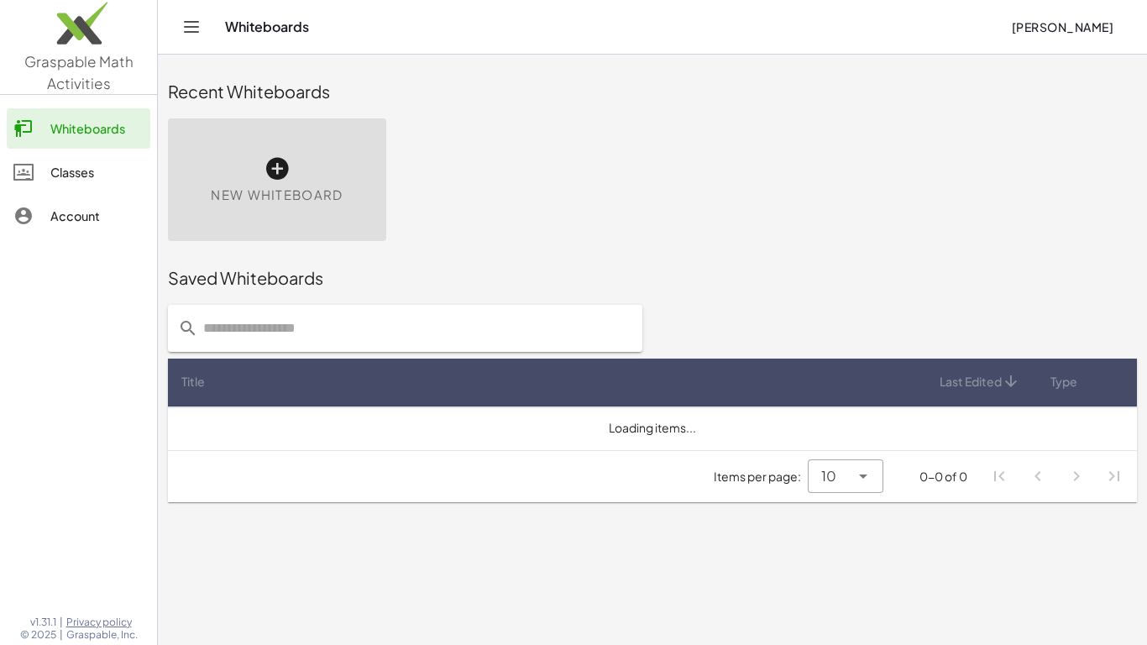  Describe the element at coordinates (652, 92) in the screenshot. I see `div: Recent Whiteboards` at that location.